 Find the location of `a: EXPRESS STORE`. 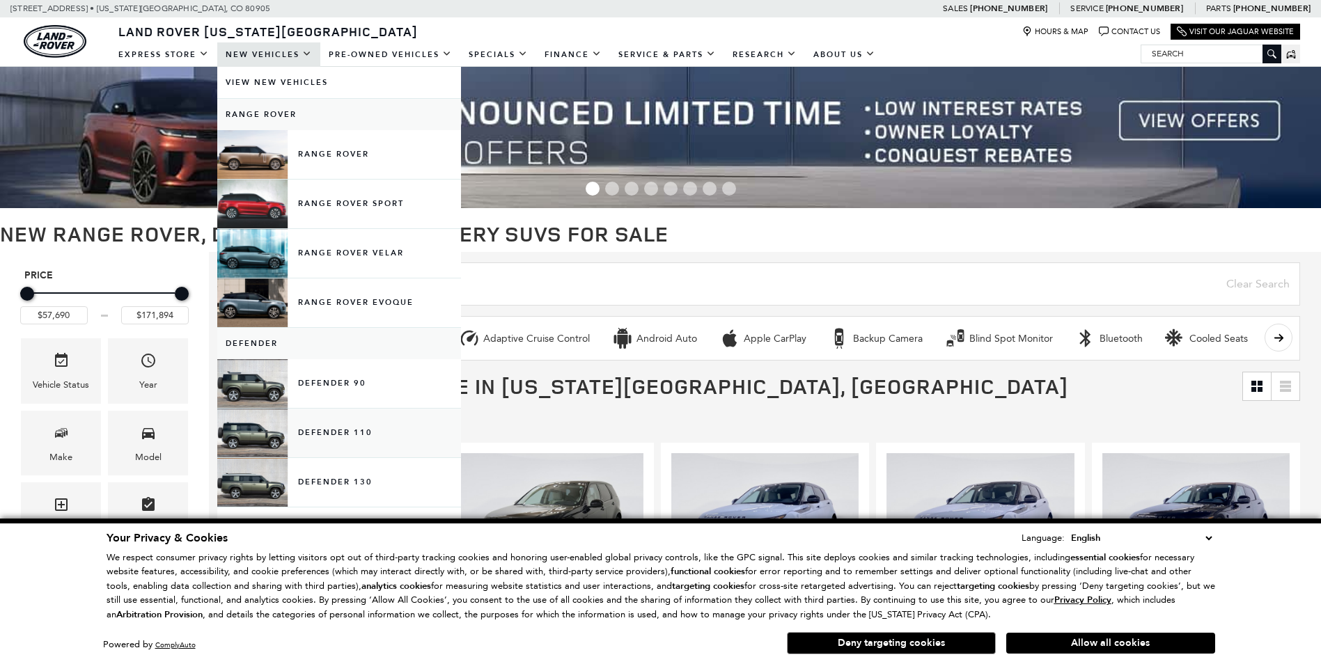

a: EXPRESS STORE is located at coordinates (164, 54).